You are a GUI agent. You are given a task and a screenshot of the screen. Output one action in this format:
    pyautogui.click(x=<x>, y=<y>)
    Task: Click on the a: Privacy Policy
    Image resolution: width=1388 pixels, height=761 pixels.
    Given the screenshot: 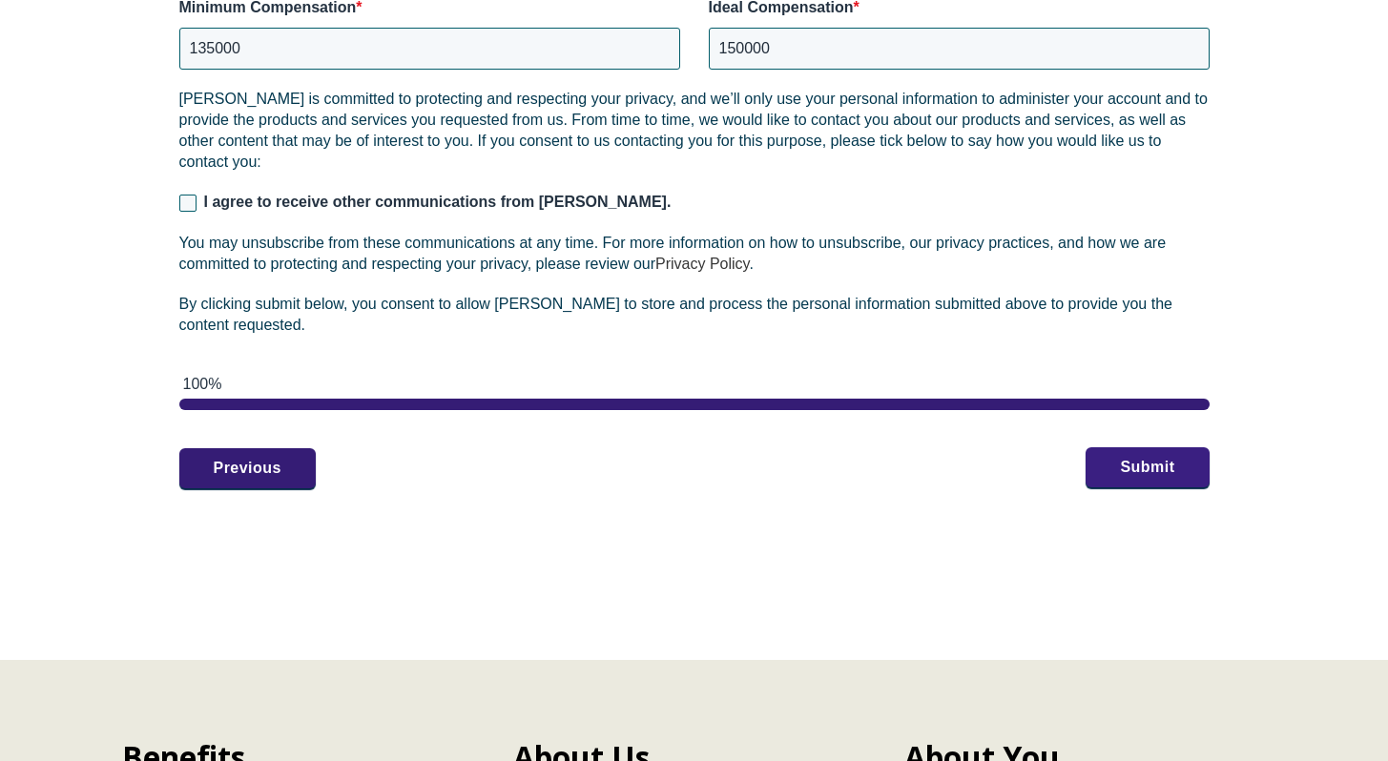 What is the action you would take?
    pyautogui.click(x=702, y=263)
    